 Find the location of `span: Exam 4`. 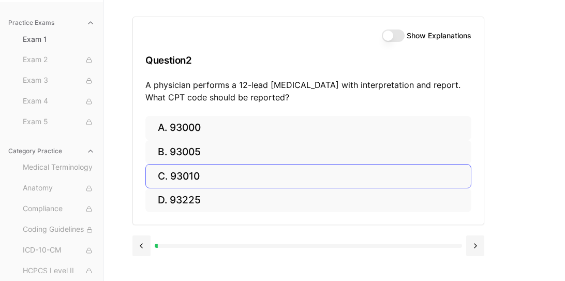

span: Exam 4 is located at coordinates (59, 101).